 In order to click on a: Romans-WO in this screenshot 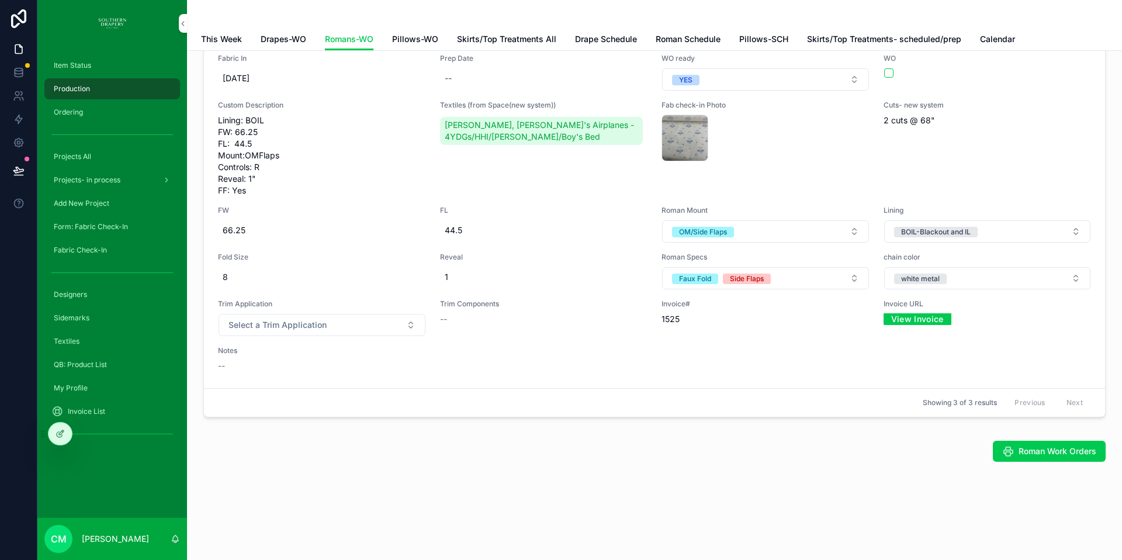, I will do `click(349, 40)`.